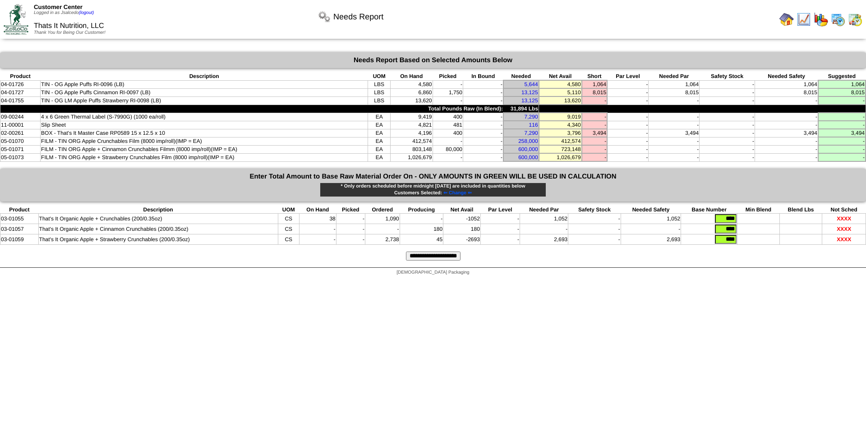  Describe the element at coordinates (158, 239) in the screenshot. I see `td: That's It Organic Apple + Strawberry Crunchables (200/0.35oz)` at that location.